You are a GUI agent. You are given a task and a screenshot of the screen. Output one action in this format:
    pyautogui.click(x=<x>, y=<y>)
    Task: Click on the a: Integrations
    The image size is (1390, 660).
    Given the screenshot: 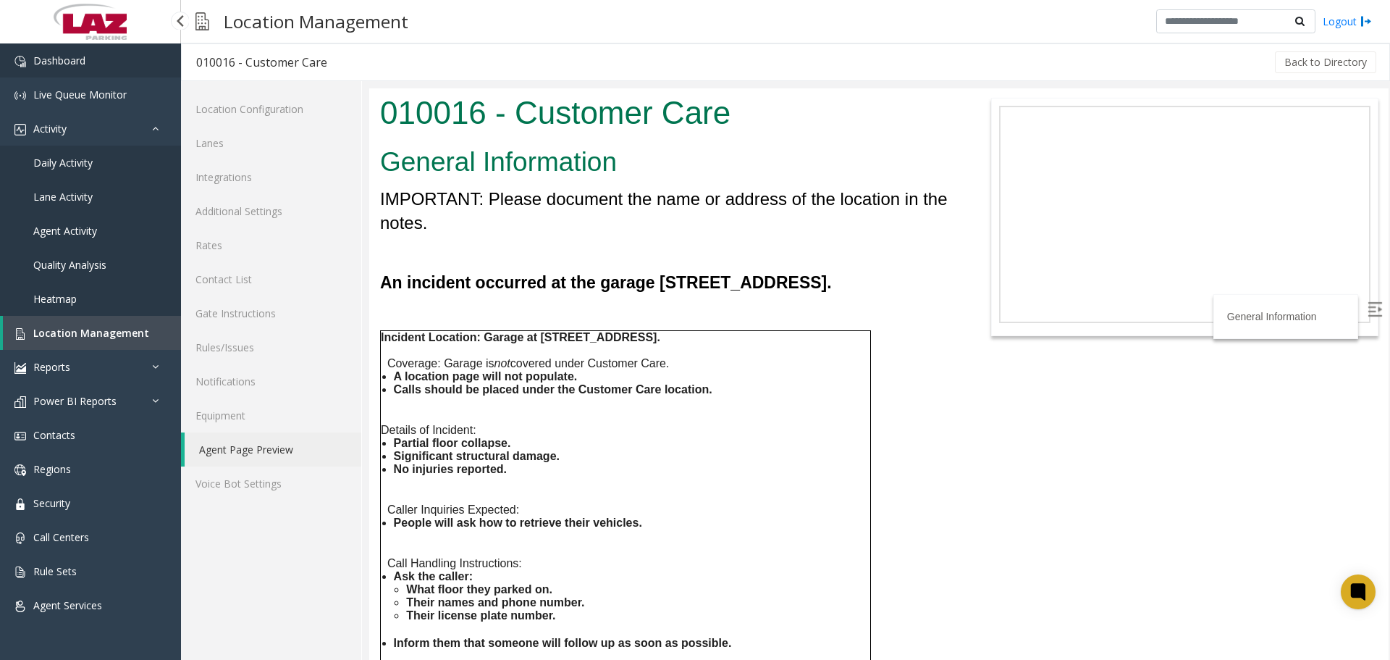 What is the action you would take?
    pyautogui.click(x=271, y=177)
    